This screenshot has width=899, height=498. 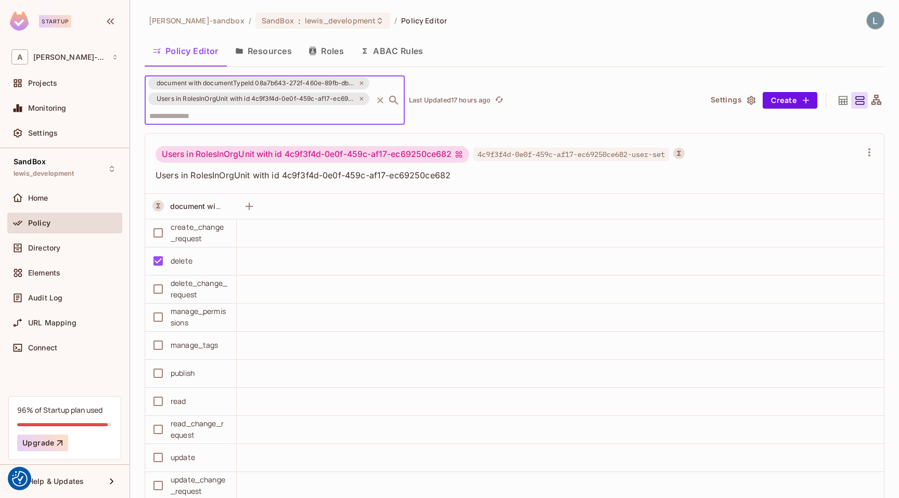 I want to click on div: create_change_request, so click(x=199, y=233).